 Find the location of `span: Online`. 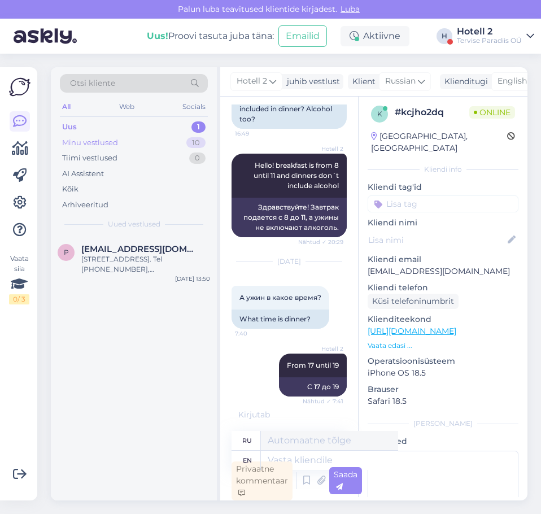

span: Online is located at coordinates (492, 112).